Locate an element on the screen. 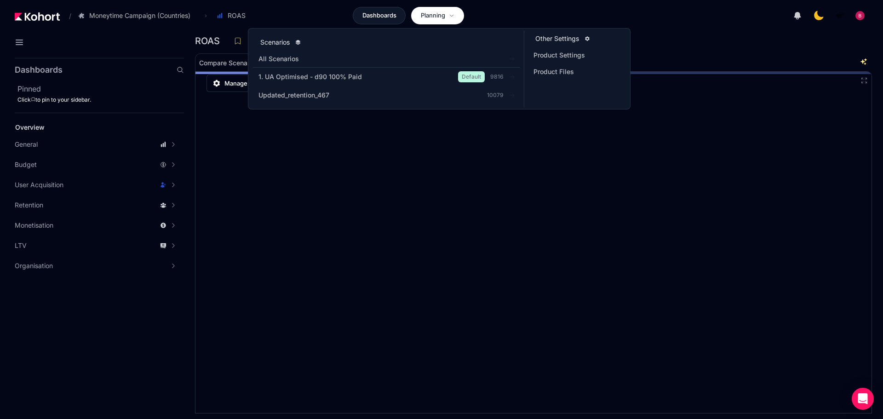  span: Organisation is located at coordinates (34, 266).